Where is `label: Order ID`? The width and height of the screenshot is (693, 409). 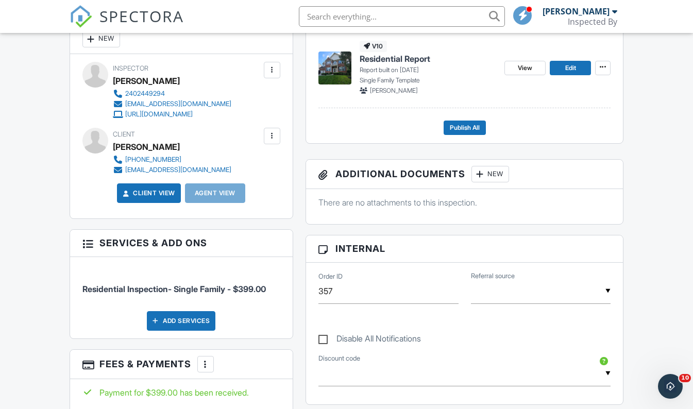 label: Order ID is located at coordinates (330, 276).